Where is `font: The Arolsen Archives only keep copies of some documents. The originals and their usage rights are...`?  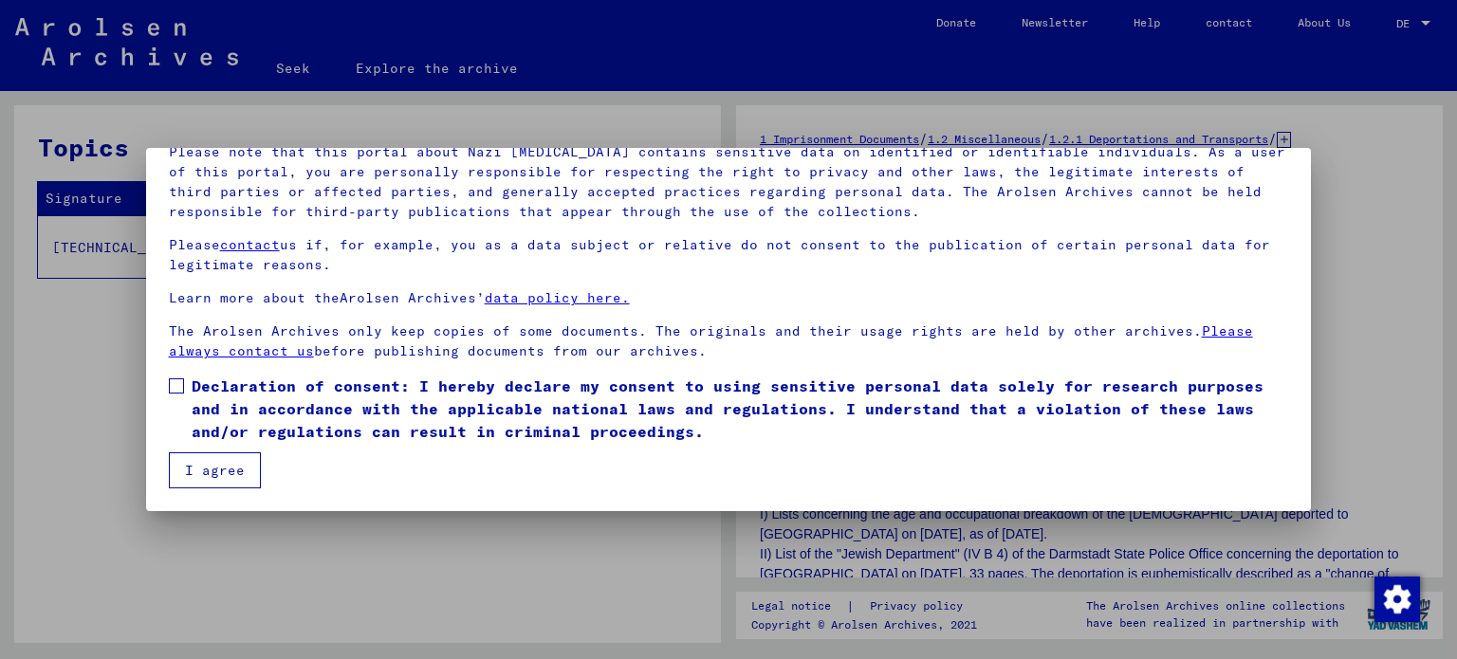 font: The Arolsen Archives only keep copies of some documents. The originals and their usage rights are... is located at coordinates (685, 331).